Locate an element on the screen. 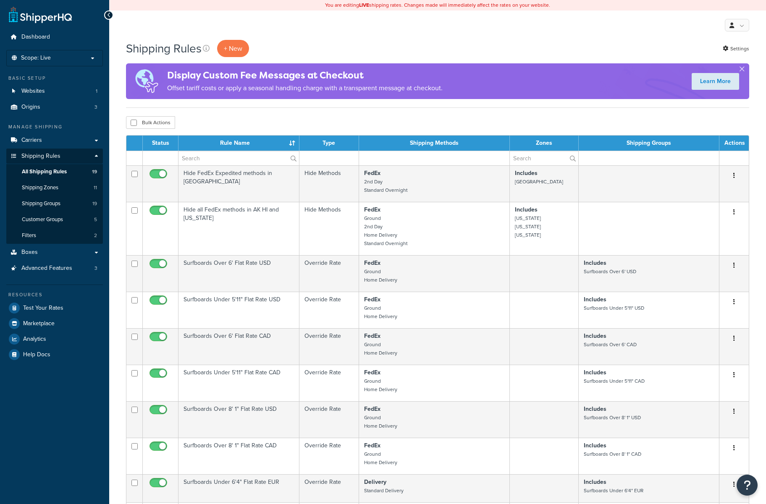  li: Dashboard is located at coordinates (55, 37).